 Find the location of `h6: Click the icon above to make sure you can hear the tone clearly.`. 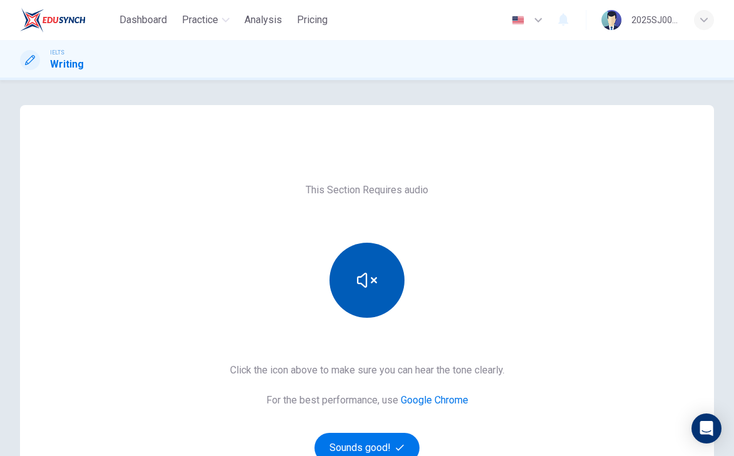

h6: Click the icon above to make sure you can hear the tone clearly. is located at coordinates (367, 370).